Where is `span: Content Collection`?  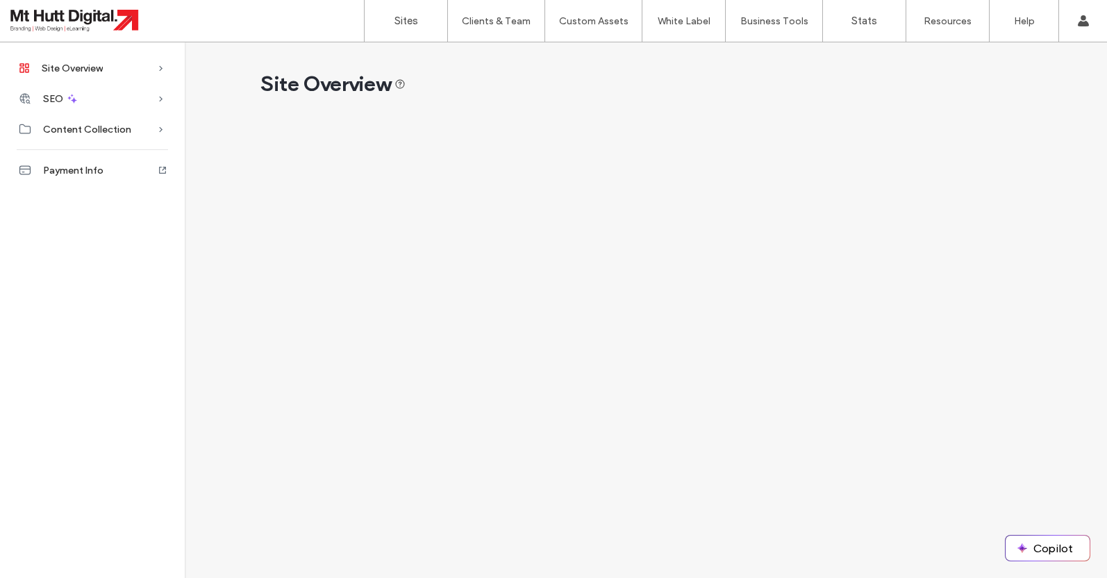
span: Content Collection is located at coordinates (87, 129).